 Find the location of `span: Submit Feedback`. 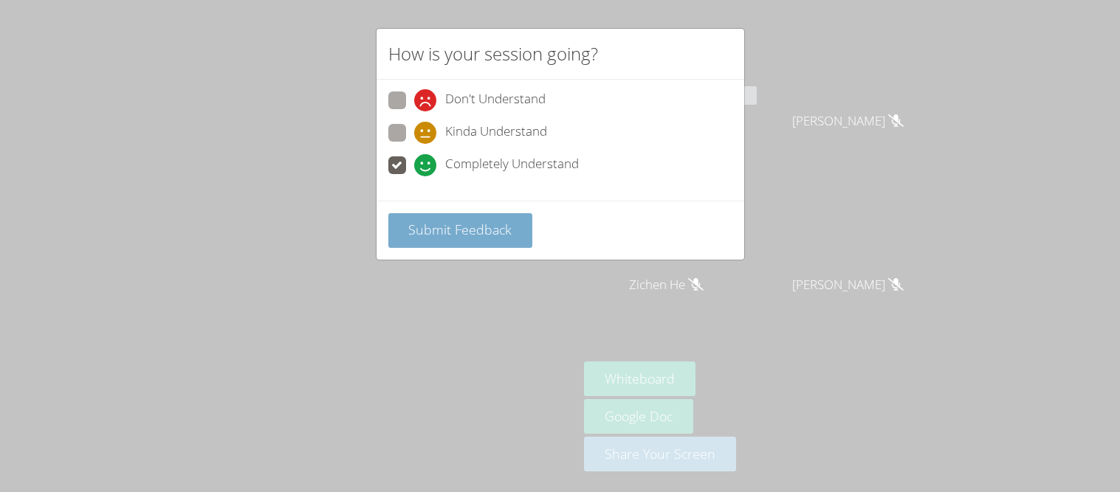

span: Submit Feedback is located at coordinates (460, 230).